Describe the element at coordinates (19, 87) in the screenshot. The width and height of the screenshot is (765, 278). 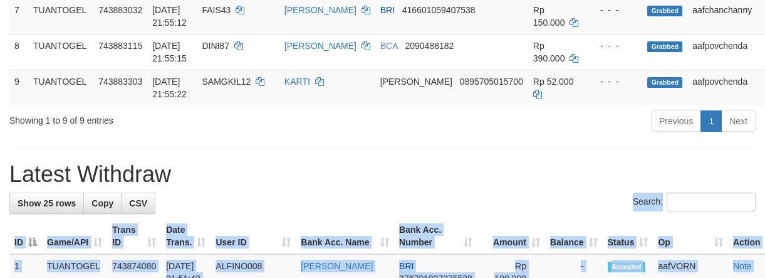
I see `td: 9` at that location.